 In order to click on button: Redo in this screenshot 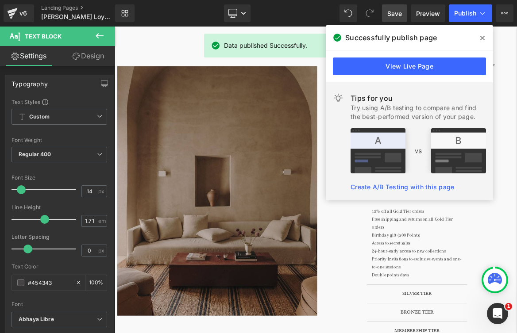, I will do `click(370, 13)`.